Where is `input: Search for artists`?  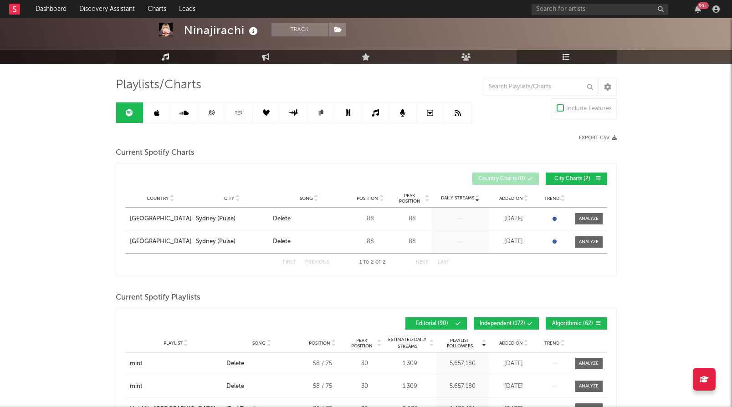
input: Search for artists is located at coordinates (600, 9).